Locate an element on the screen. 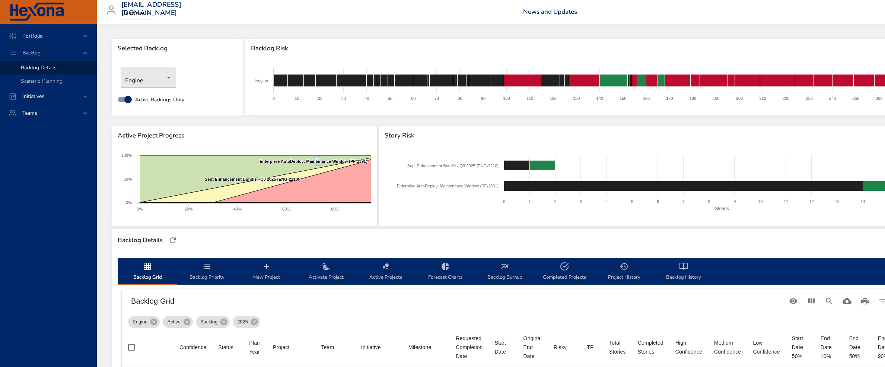 The height and width of the screenshot is (367, 885). span: Project is located at coordinates (291, 347).